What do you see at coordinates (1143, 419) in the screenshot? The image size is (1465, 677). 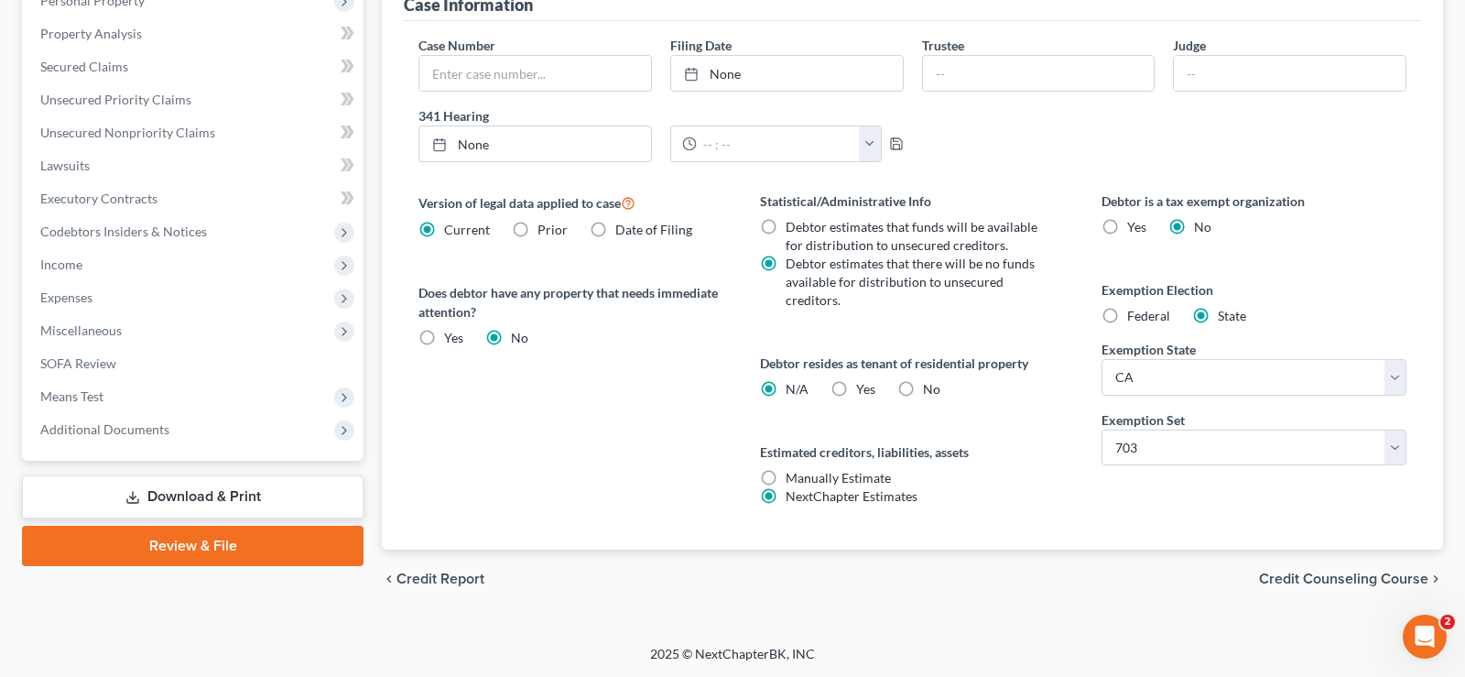 I see `label: Exemption Set` at bounding box center [1143, 419].